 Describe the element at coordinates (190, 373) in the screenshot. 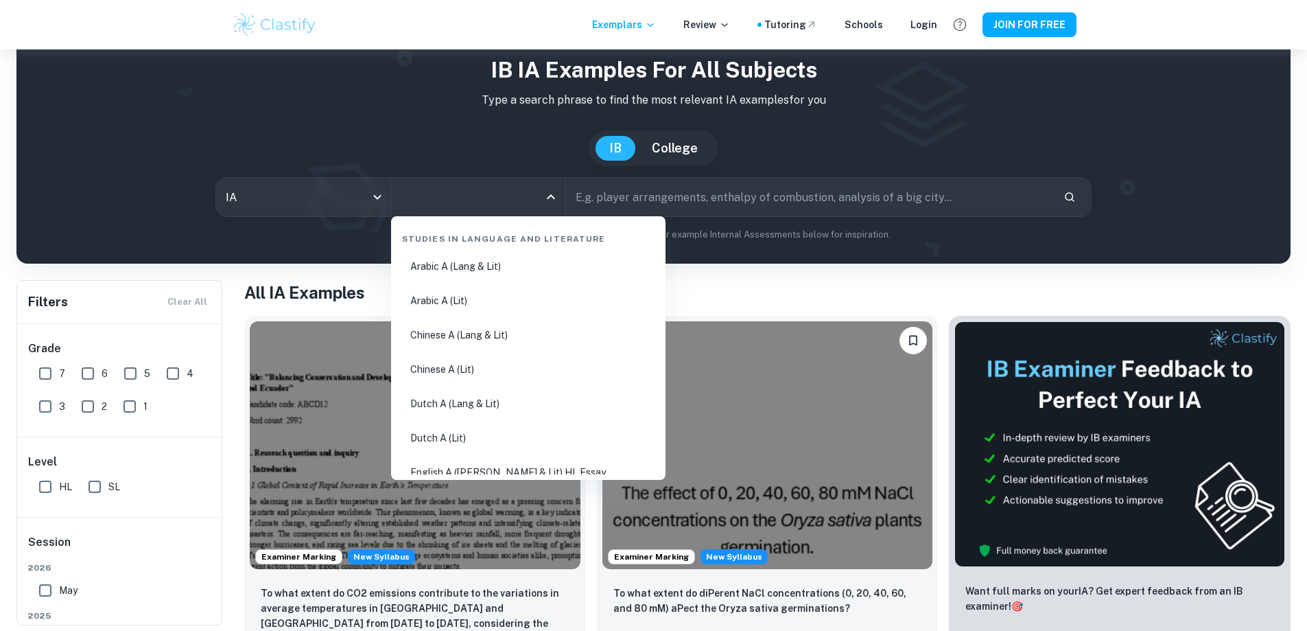

I see `span: 4` at that location.